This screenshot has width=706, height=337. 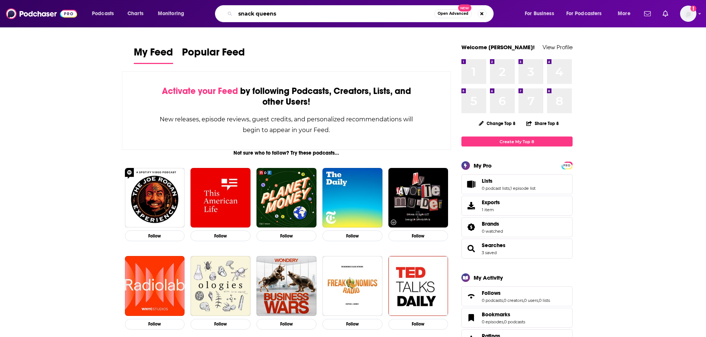 What do you see at coordinates (418, 198) in the screenshot?
I see `img: My Favorite Murder with Karen Kilgariff and Georgia Hardstark` at bounding box center [418, 198].